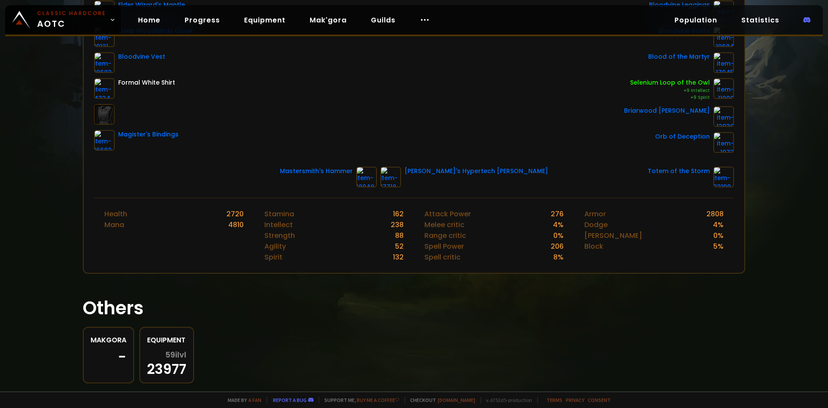 Image resolution: width=828 pixels, height=408 pixels. I want to click on img: item-16683, so click(104, 140).